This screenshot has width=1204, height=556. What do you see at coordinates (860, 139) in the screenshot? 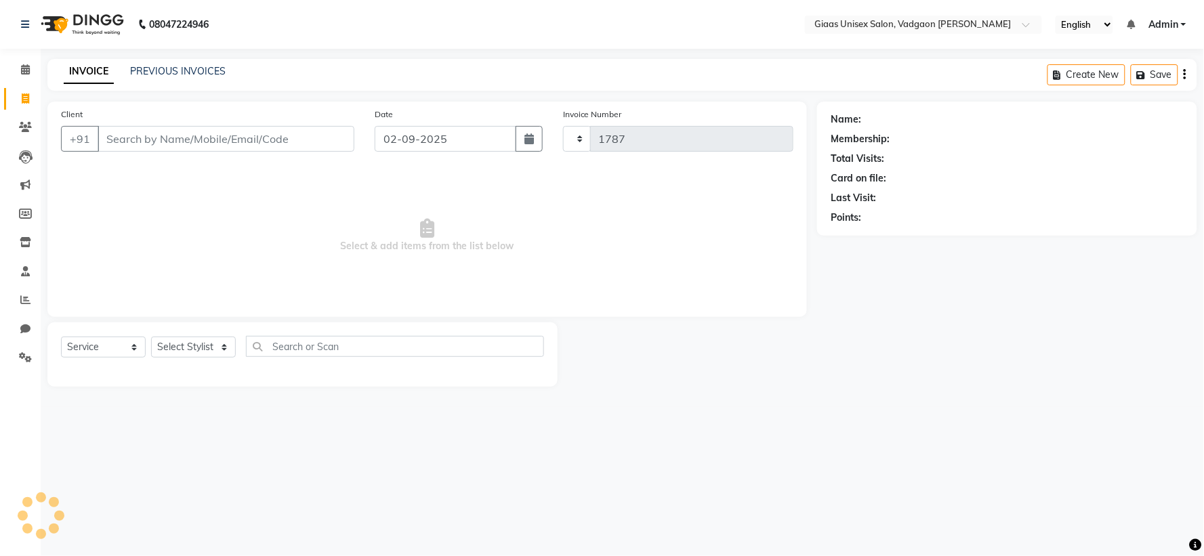
I see `div: Membership:` at bounding box center [860, 139].